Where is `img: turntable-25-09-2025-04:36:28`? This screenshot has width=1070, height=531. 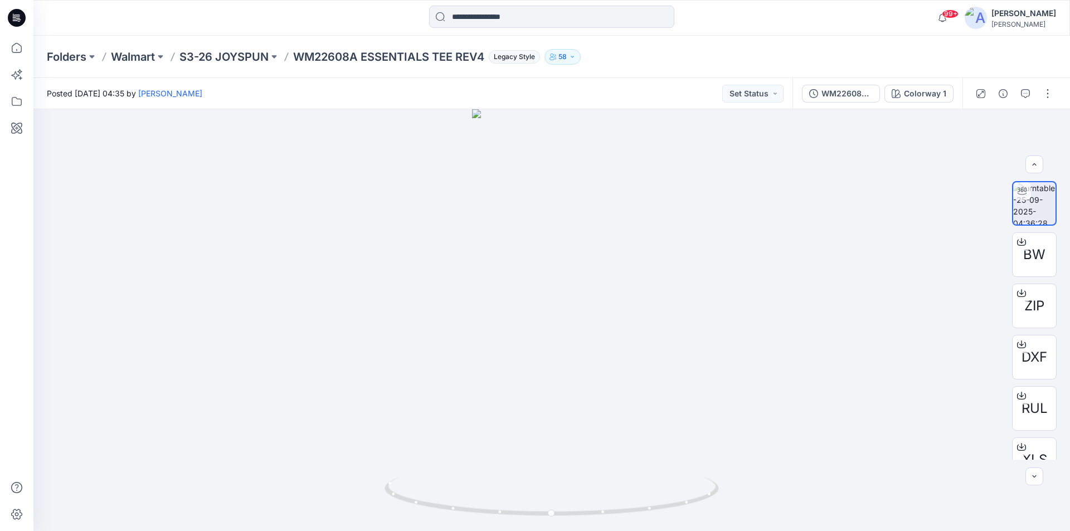 img: turntable-25-09-2025-04:36:28 is located at coordinates (1035, 204).